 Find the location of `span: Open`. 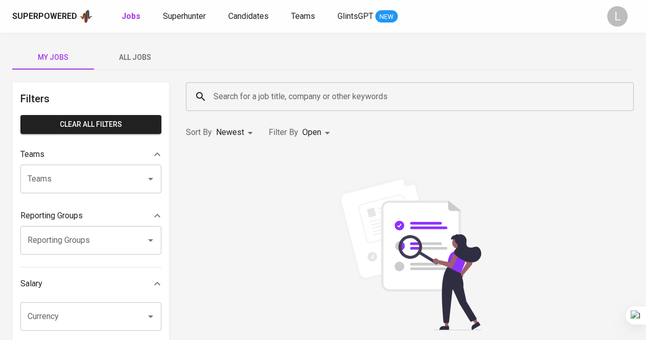

span: Open is located at coordinates (312, 132).